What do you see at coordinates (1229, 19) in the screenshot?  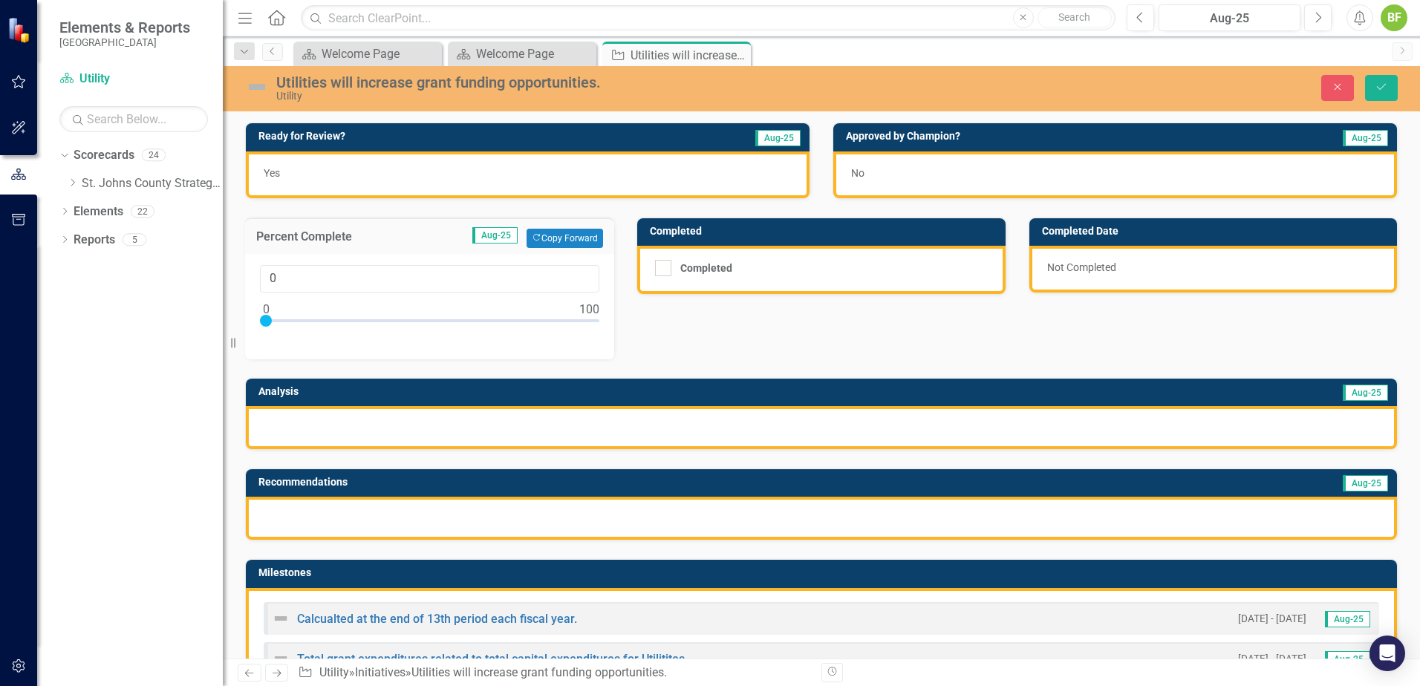 I see `div: Aug-25` at bounding box center [1229, 19].